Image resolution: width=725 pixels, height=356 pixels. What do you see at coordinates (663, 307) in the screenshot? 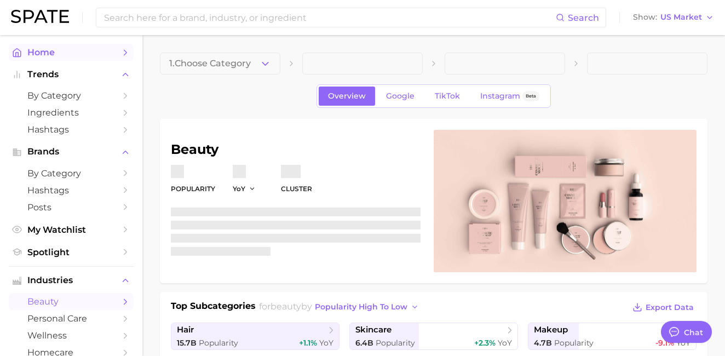
I see `button: Export Data` at bounding box center [663, 307].